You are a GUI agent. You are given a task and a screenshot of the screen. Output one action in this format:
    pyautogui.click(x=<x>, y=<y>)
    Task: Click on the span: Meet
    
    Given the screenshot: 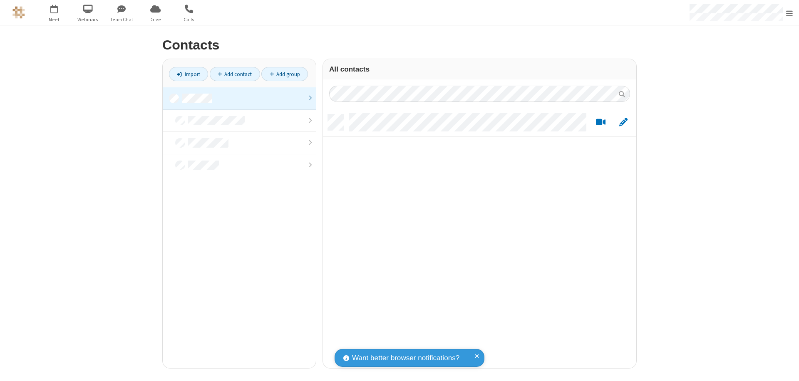 What is the action you would take?
    pyautogui.click(x=54, y=20)
    